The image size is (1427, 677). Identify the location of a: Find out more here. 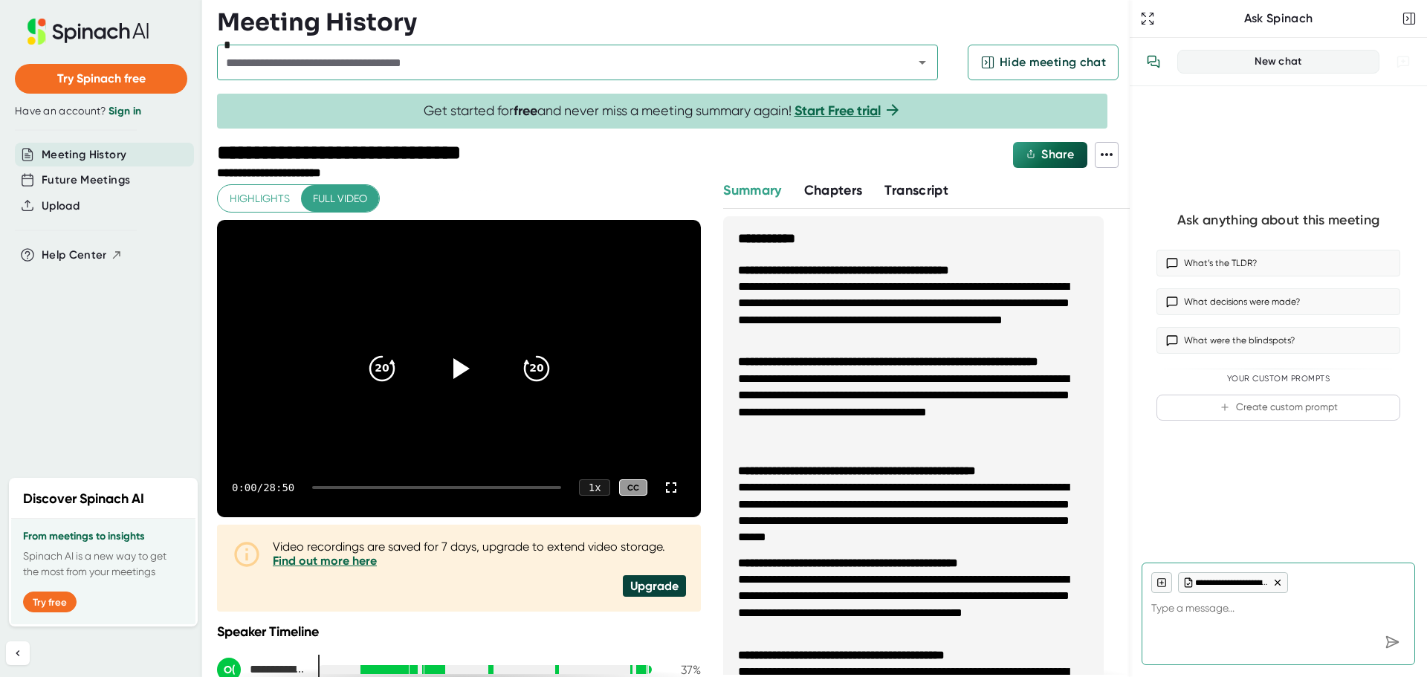
(325, 560).